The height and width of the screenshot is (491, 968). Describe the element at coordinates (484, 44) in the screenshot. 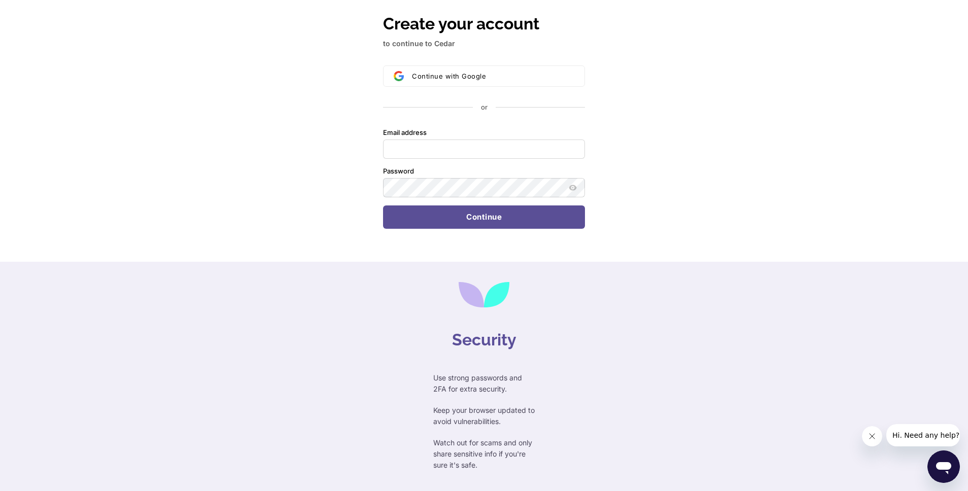

I see `p: to continue to Cedar` at that location.